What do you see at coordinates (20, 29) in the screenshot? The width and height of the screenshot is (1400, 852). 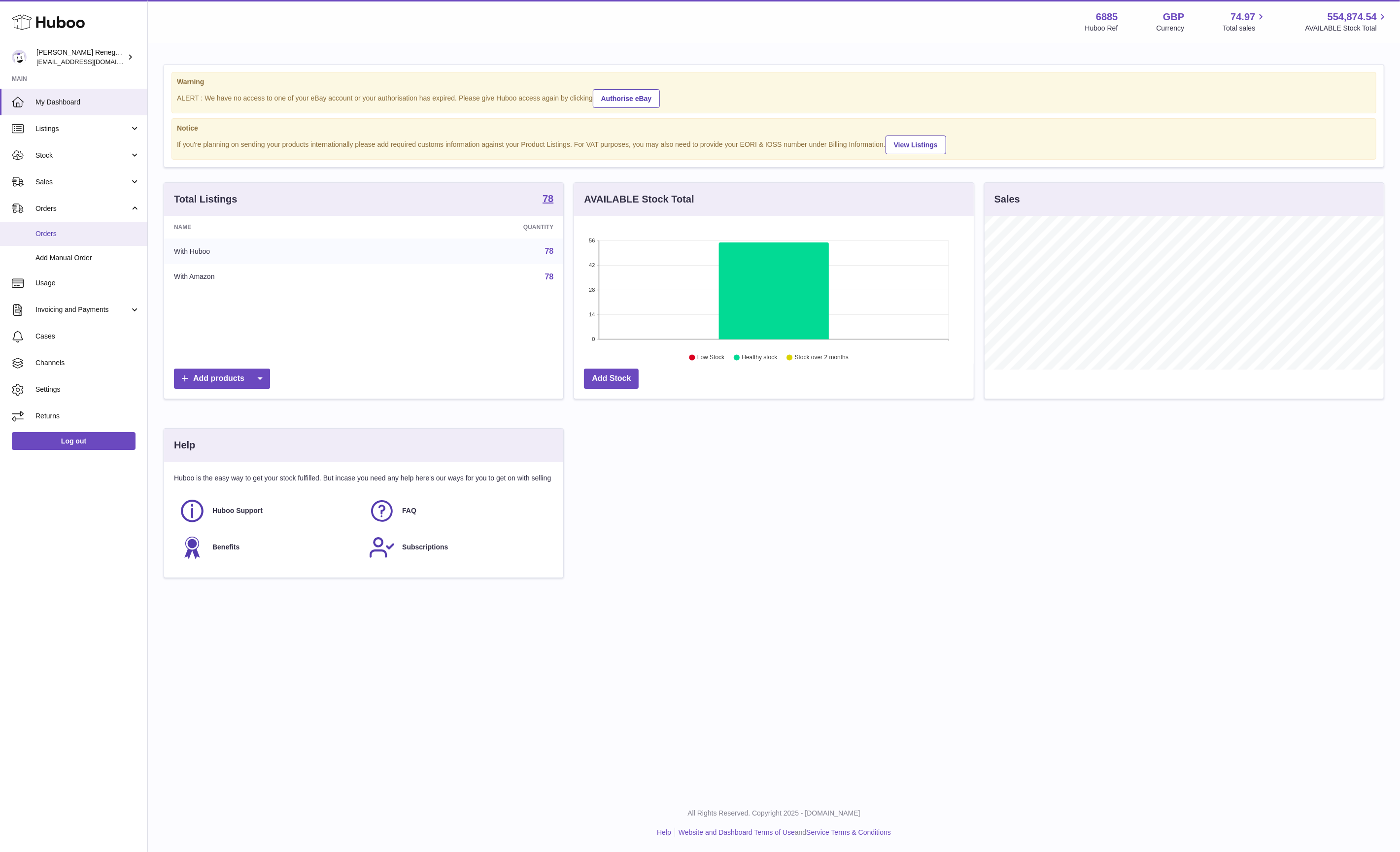 I see `img: website_grey.svg` at bounding box center [20, 29].